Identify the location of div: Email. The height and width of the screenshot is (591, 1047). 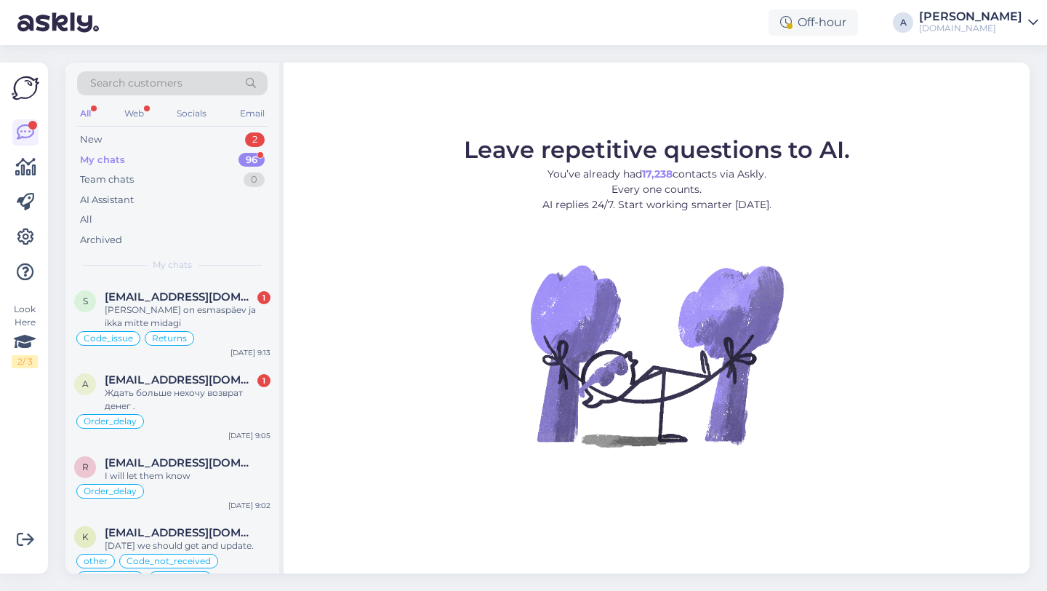
(252, 113).